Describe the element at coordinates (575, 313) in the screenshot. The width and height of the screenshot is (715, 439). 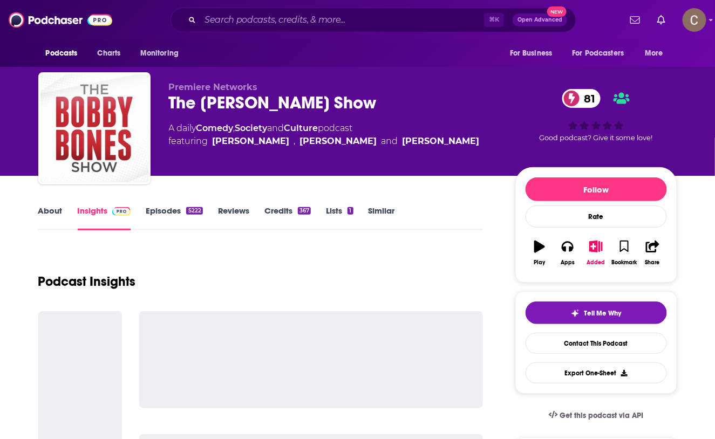
I see `img: tell me why sparkle` at that location.